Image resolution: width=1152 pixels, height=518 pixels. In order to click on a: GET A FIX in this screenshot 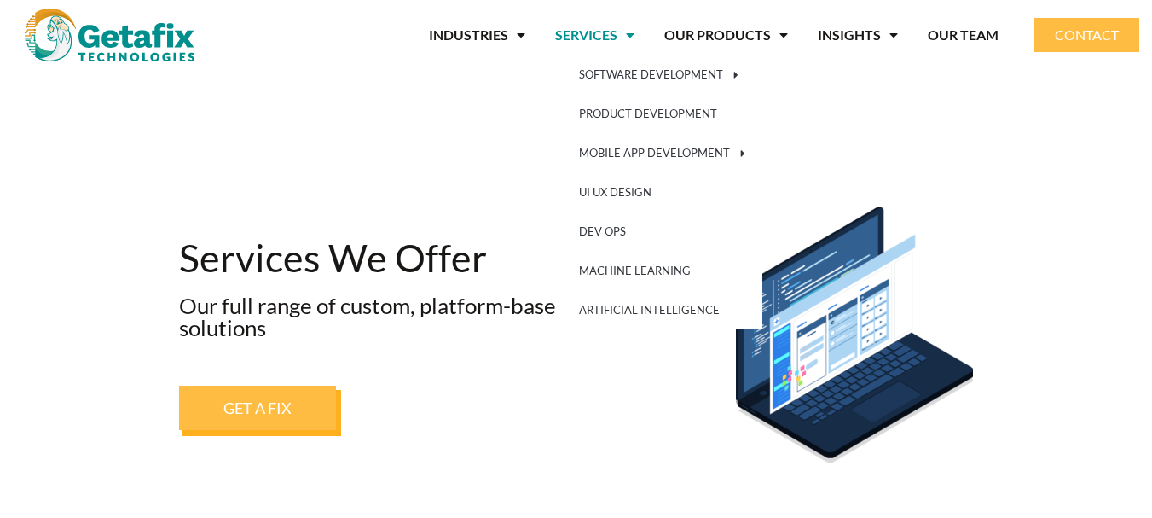, I will do `click(258, 408)`.